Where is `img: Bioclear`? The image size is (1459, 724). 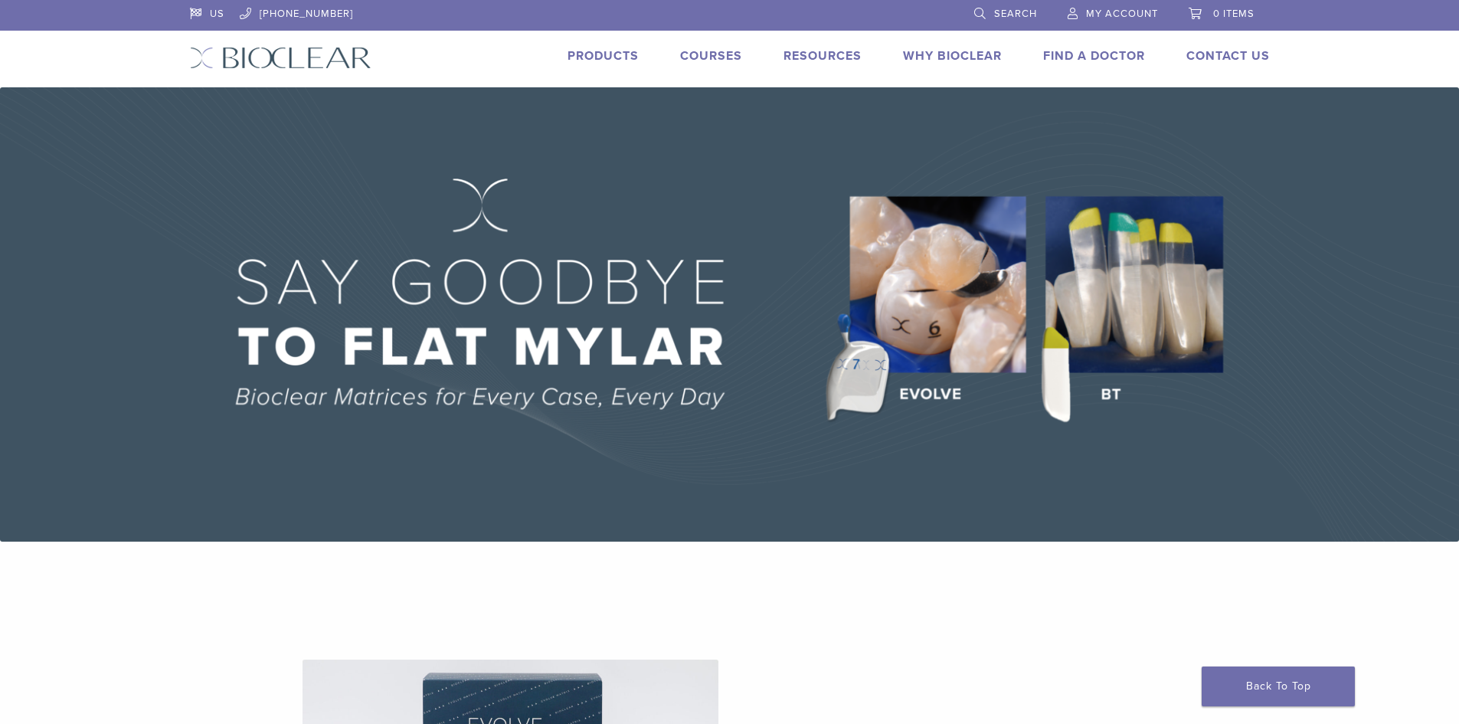 img: Bioclear is located at coordinates (280, 57).